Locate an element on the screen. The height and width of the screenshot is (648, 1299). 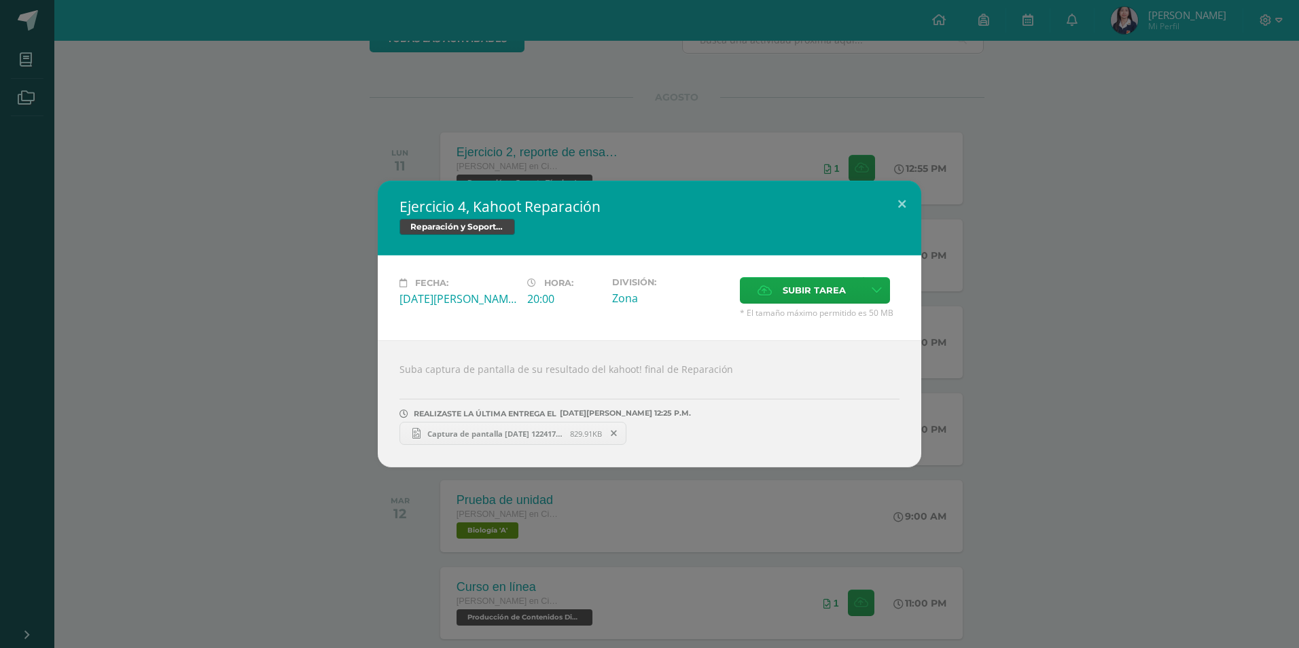
span: REALIZASTE LA ÚLTIMA ENTREGA EL is located at coordinates (485, 414).